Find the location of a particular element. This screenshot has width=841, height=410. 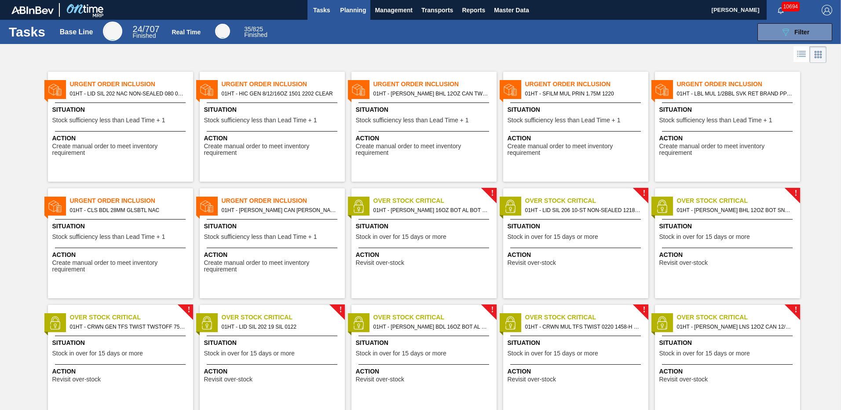

span: Planning is located at coordinates (353, 10).